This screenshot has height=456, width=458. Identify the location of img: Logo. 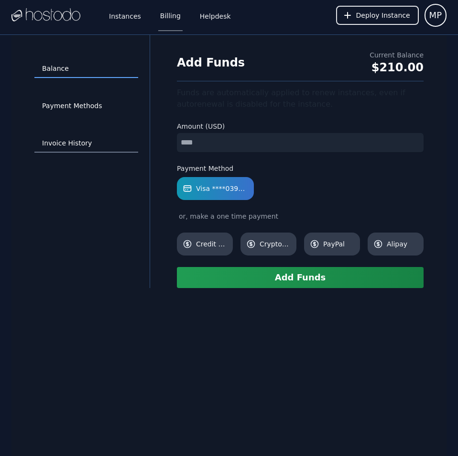
(46, 15).